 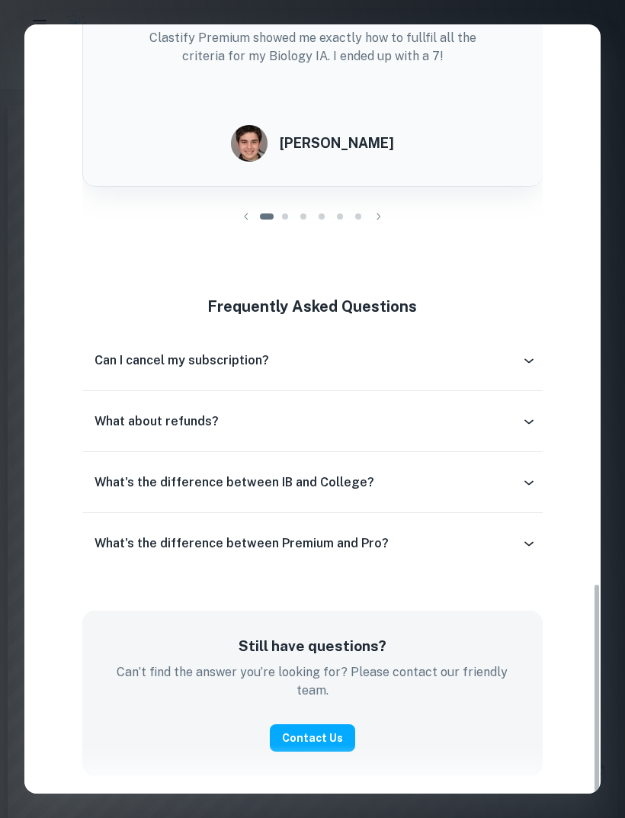 I want to click on a: Contact Us, so click(x=313, y=737).